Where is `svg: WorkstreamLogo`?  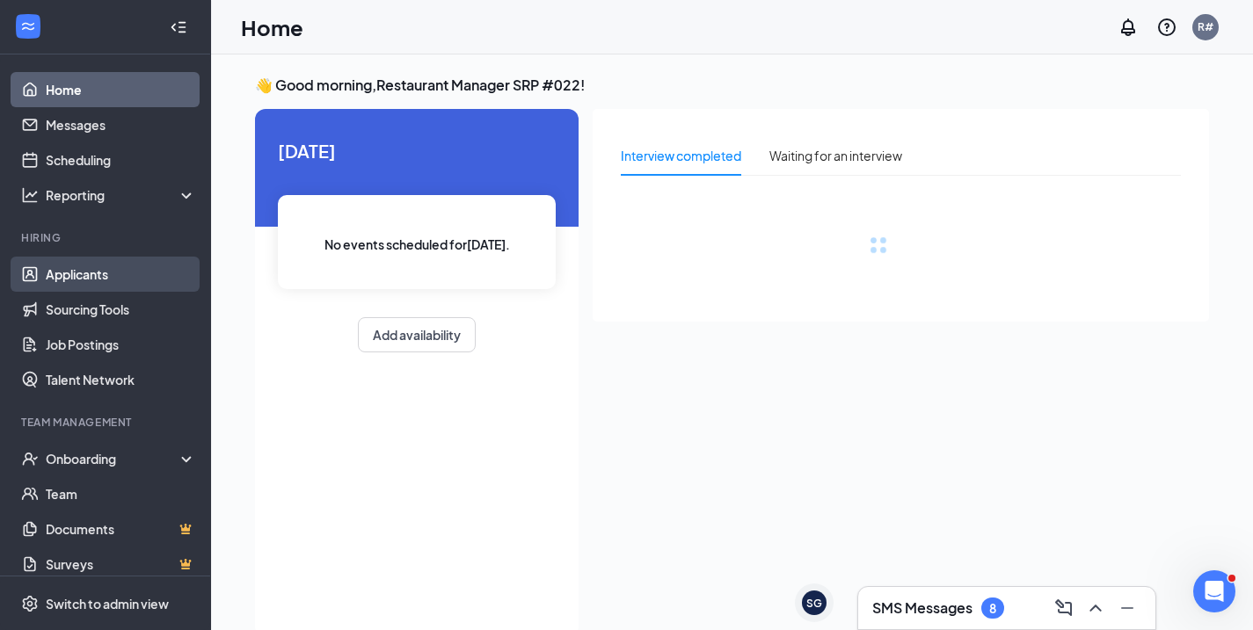
svg: WorkstreamLogo is located at coordinates (28, 26).